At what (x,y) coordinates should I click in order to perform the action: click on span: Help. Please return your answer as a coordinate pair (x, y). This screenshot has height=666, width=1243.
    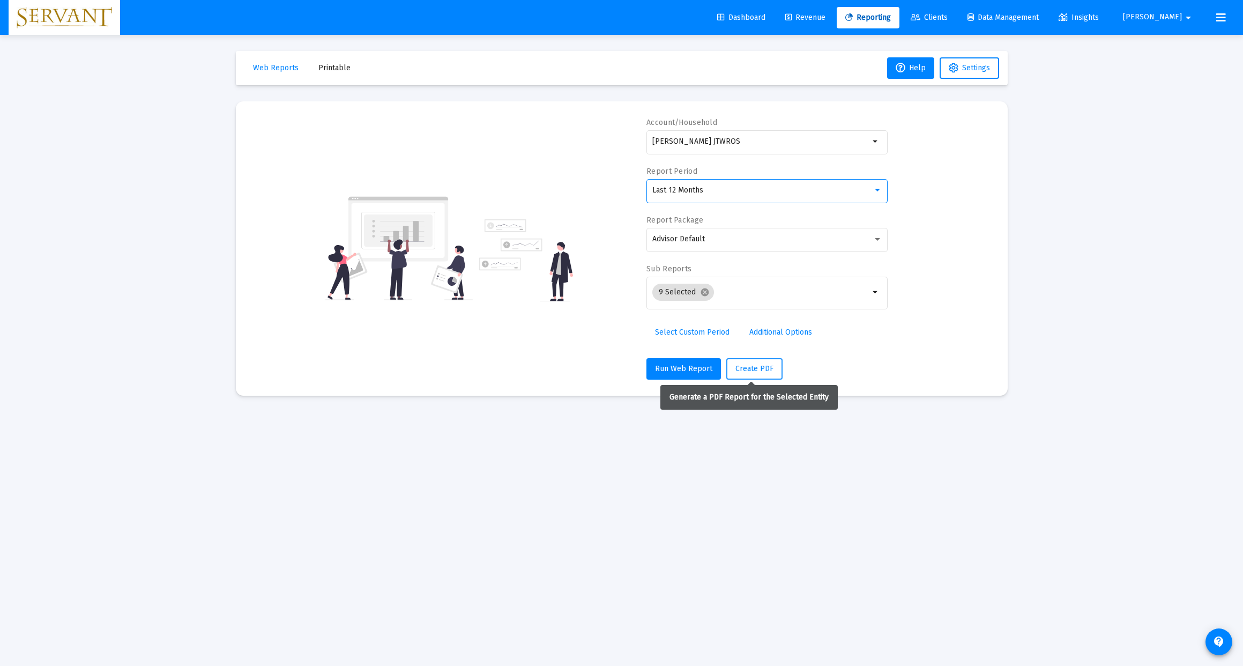
    Looking at the image, I should click on (911, 68).